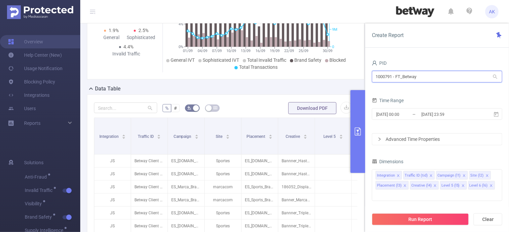  Describe the element at coordinates (22, 109) in the screenshot. I see `a: Users` at that location.